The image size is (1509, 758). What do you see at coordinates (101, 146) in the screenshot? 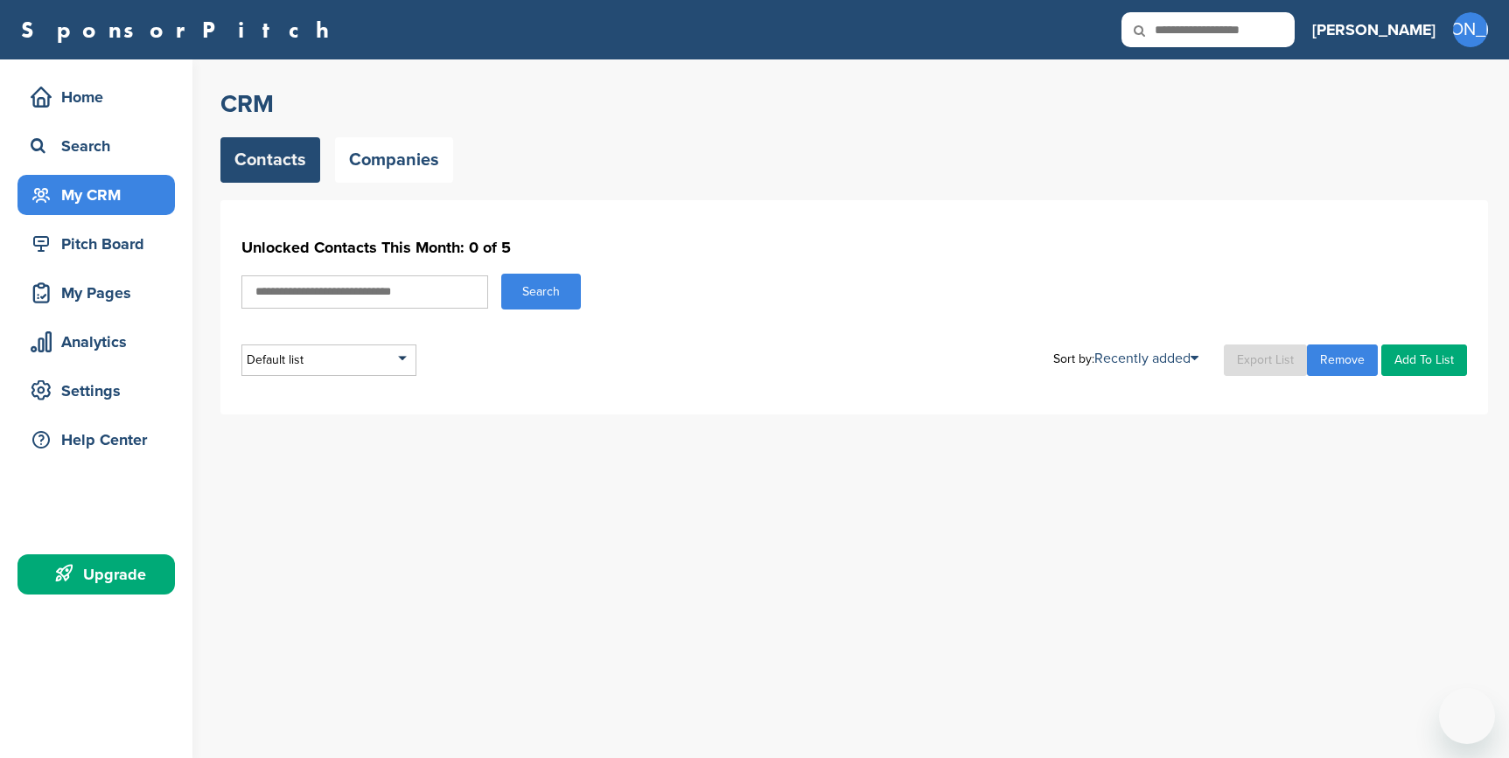
I see `div: Search` at bounding box center [101, 146].